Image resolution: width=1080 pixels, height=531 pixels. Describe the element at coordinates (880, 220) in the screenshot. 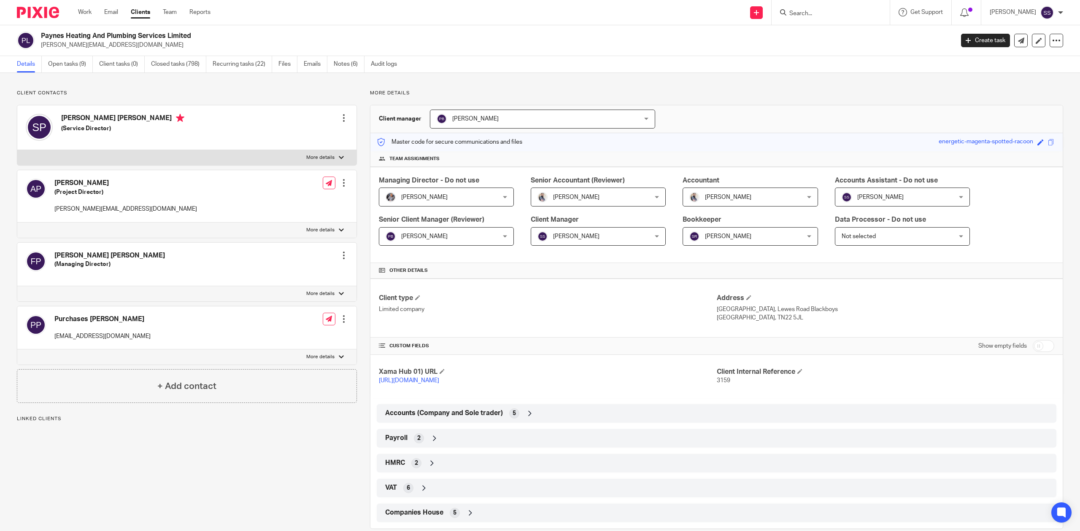

I see `span: Data Processor - Do not use` at that location.